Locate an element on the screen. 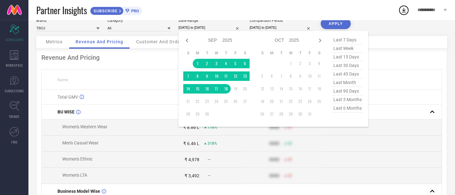  td: Wed Oct 01 2025 is located at coordinates (291, 64).